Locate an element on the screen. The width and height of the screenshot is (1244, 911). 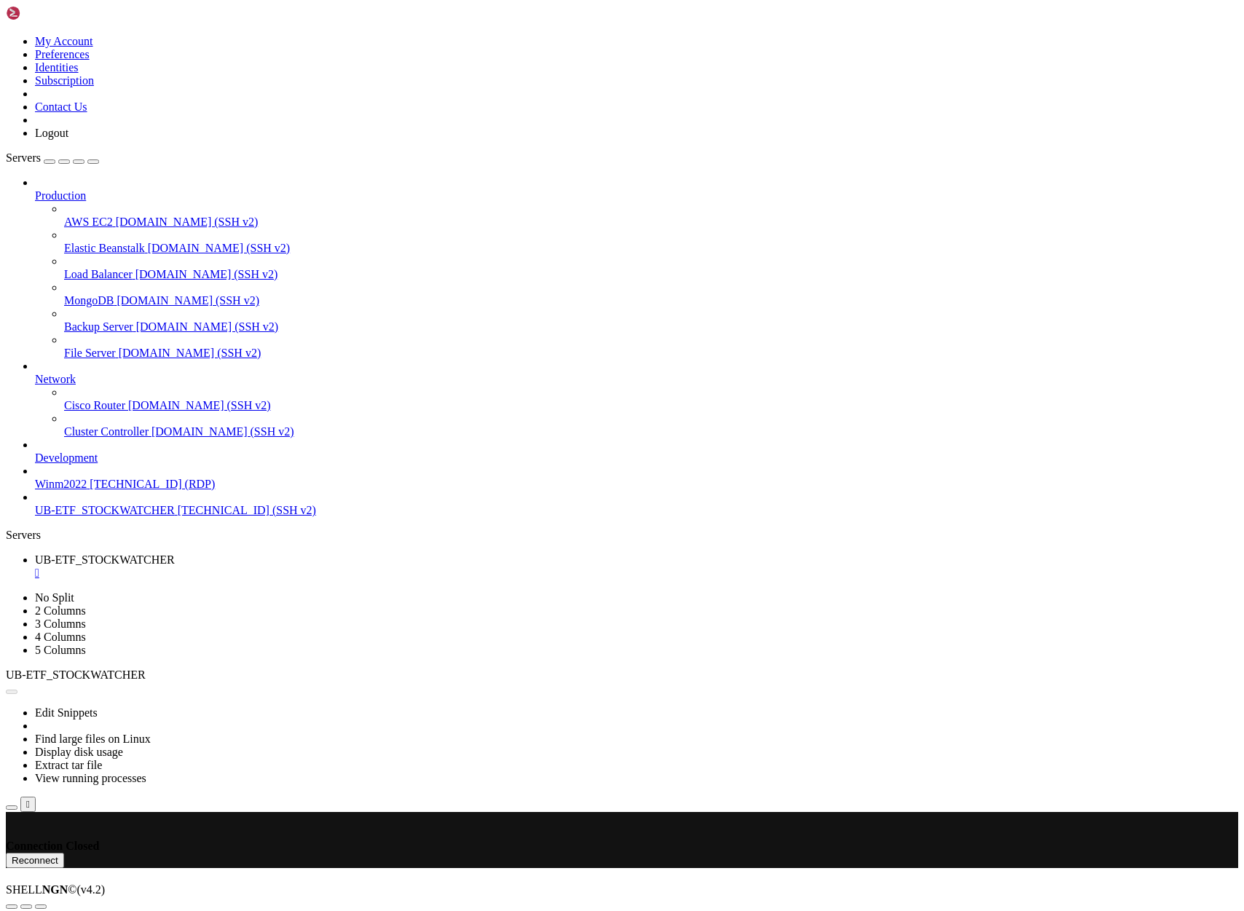
span: Backup Server is located at coordinates (98, 326).